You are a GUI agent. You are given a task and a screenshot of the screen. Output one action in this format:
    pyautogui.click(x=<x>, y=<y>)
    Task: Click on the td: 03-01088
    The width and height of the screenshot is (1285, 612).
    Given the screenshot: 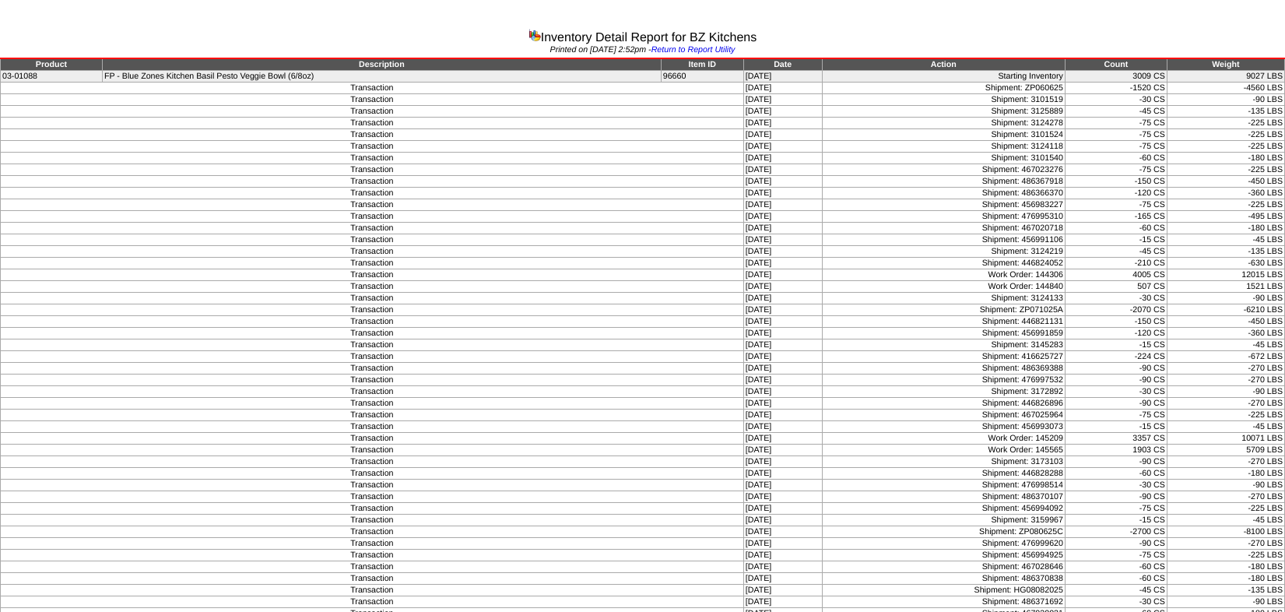 What is the action you would take?
    pyautogui.click(x=51, y=76)
    